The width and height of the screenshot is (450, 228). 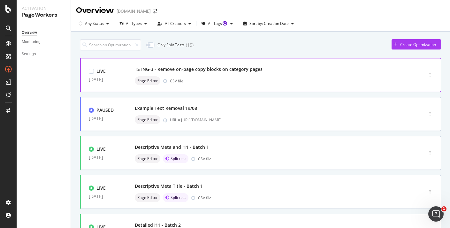 What do you see at coordinates (44, 42) in the screenshot?
I see `a: Monitoring` at bounding box center [44, 42].